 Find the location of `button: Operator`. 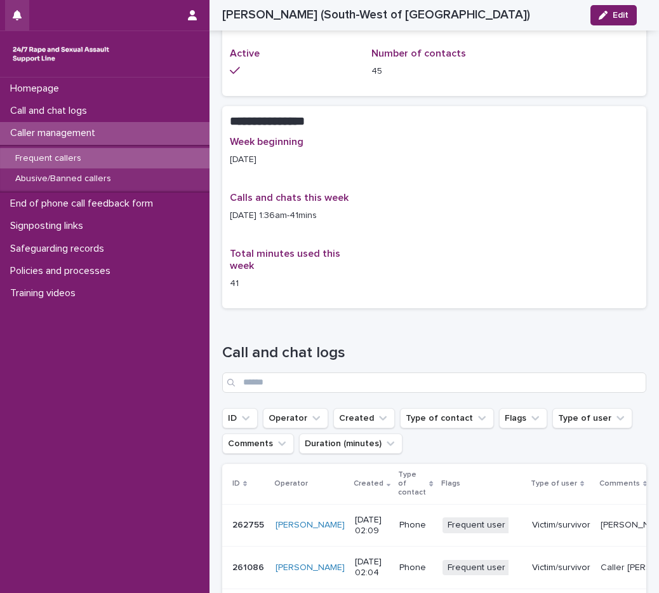

button: Operator is located at coordinates (295, 418).